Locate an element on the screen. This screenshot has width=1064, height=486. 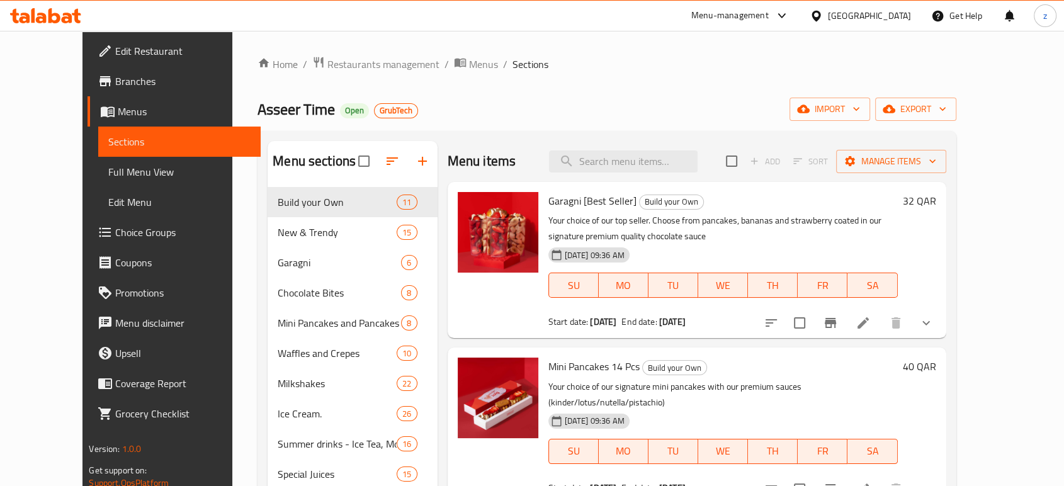
span: Chocolate Bites is located at coordinates (339, 293).